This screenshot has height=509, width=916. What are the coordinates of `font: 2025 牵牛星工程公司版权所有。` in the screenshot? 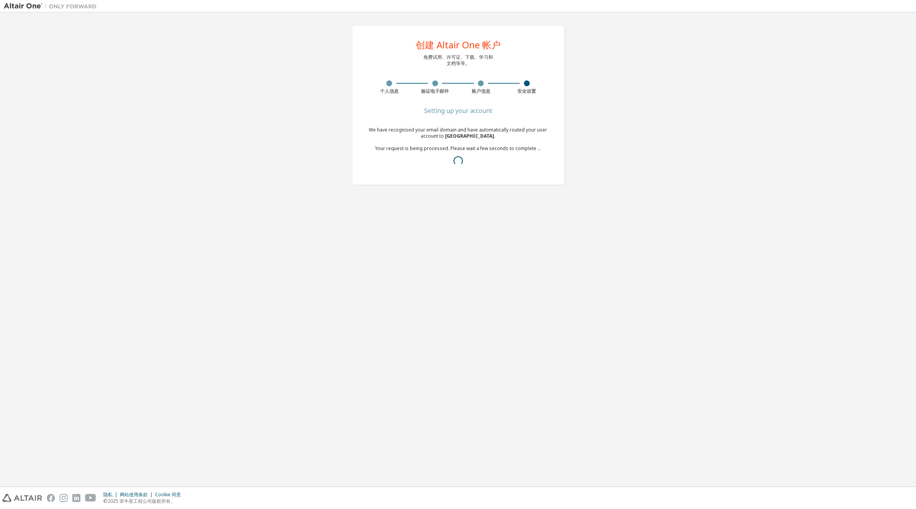 It's located at (141, 501).